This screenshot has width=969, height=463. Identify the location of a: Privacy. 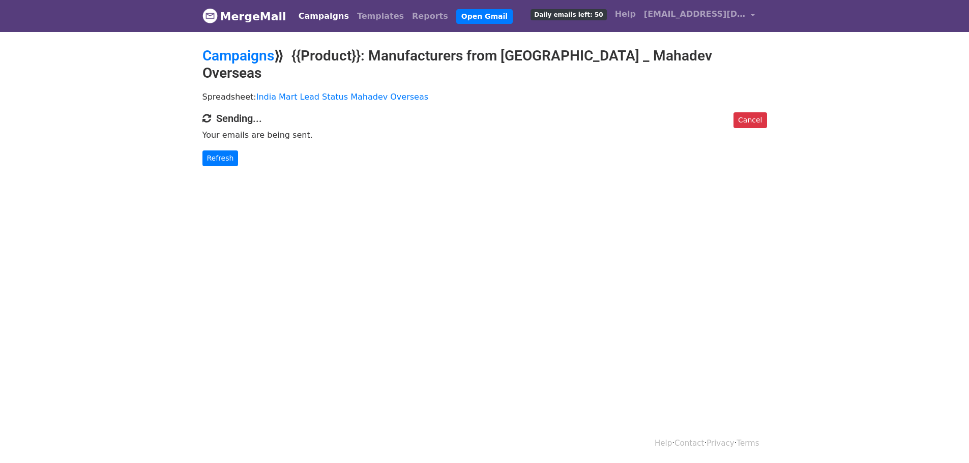
(720, 444).